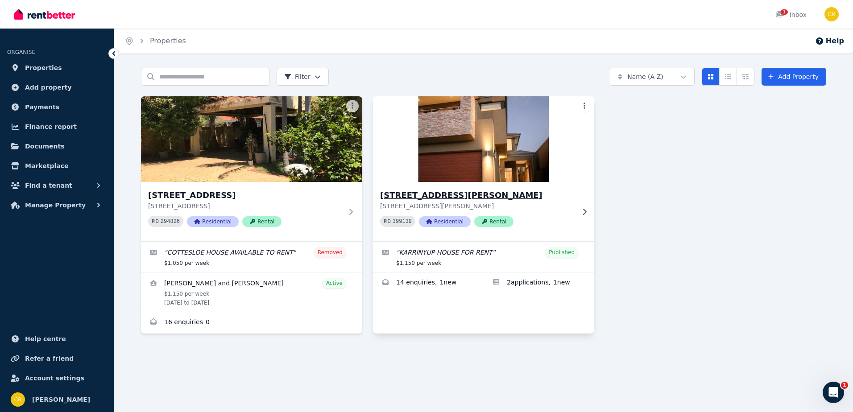 This screenshot has width=853, height=412. Describe the element at coordinates (45, 14) in the screenshot. I see `img: RentBetter` at that location.